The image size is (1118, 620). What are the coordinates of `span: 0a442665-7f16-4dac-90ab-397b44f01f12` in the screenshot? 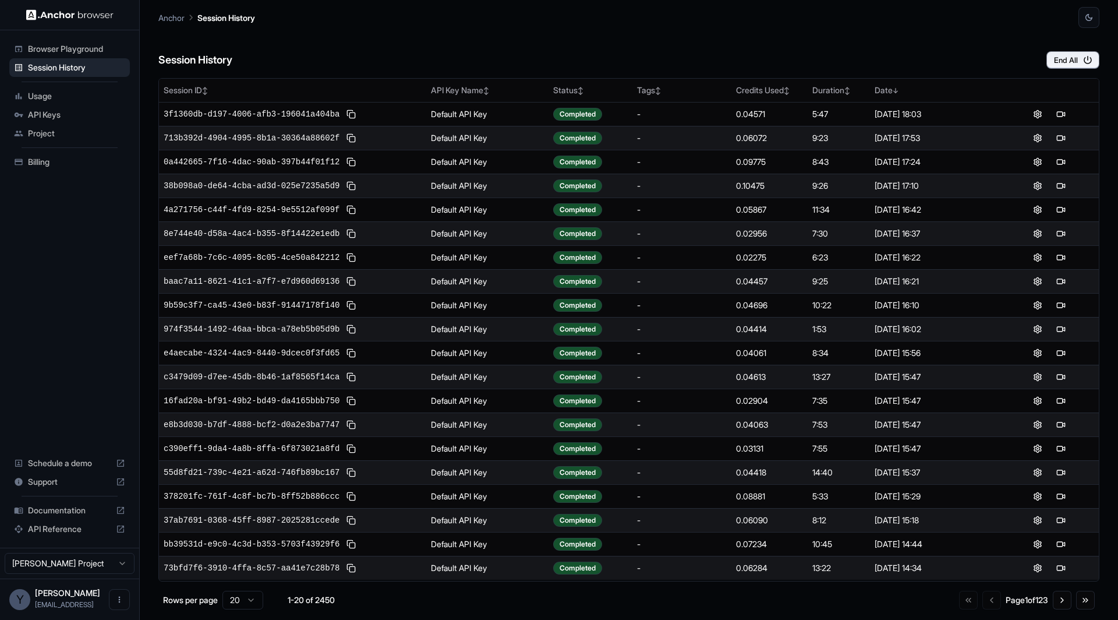 It's located at (252, 162).